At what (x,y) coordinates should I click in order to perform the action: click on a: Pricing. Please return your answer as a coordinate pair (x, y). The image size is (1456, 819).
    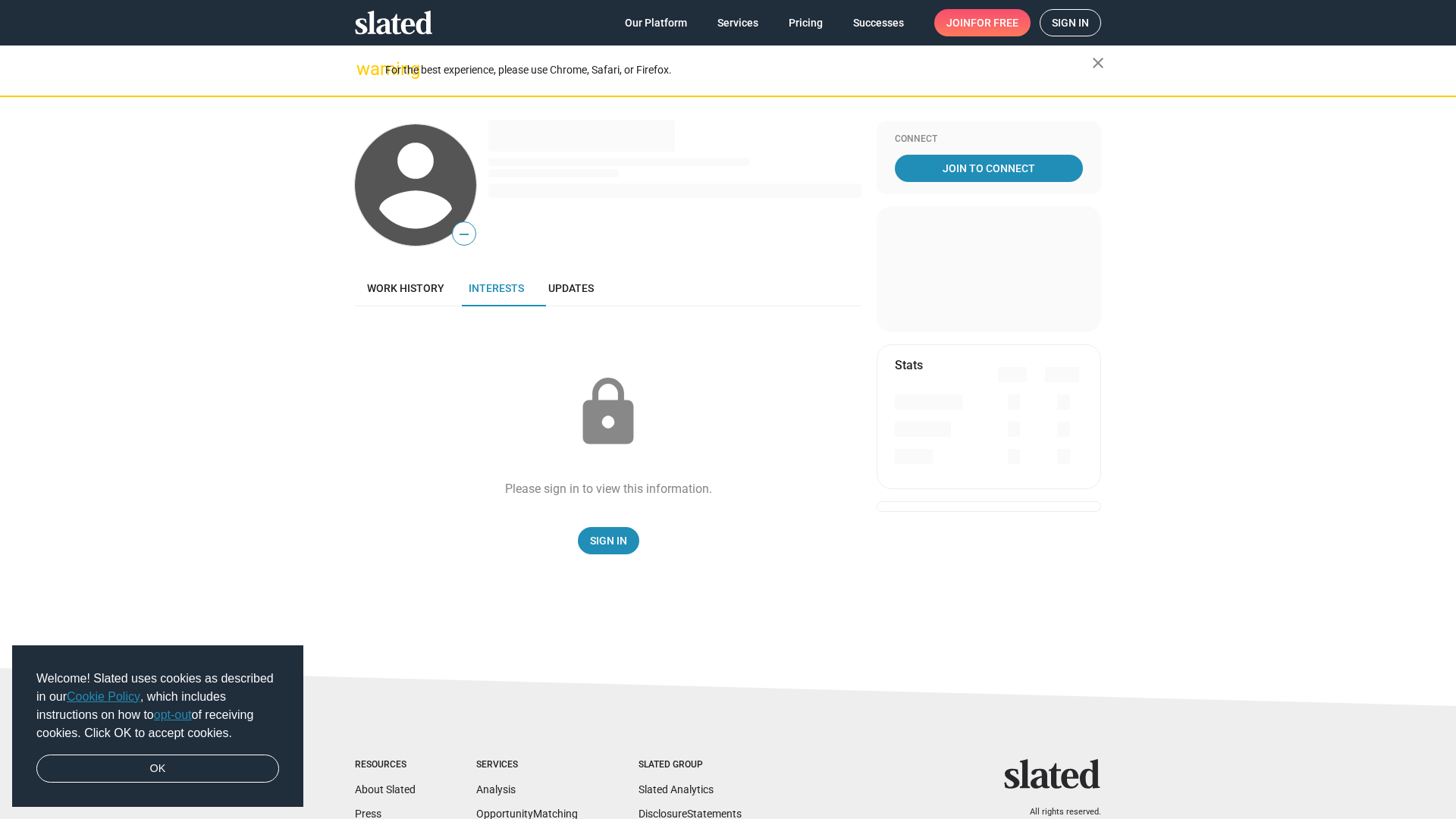
    Looking at the image, I should click on (805, 22).